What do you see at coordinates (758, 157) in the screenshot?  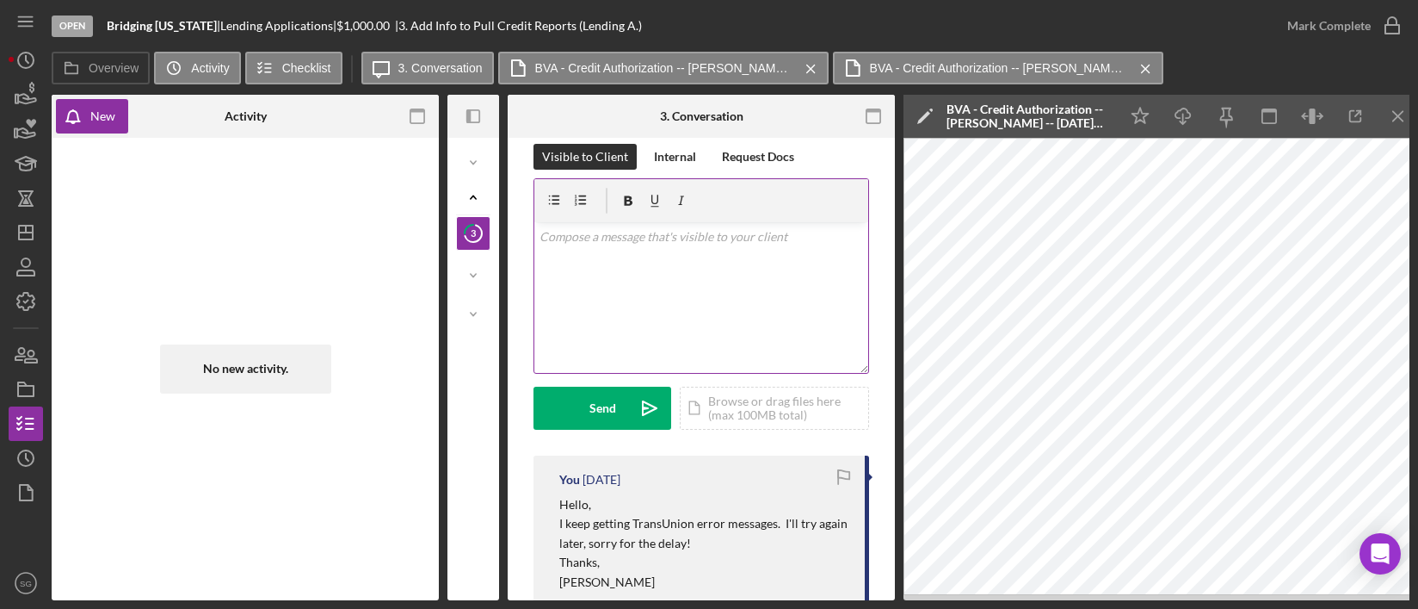 I see `button: Request Docs` at bounding box center [758, 157].